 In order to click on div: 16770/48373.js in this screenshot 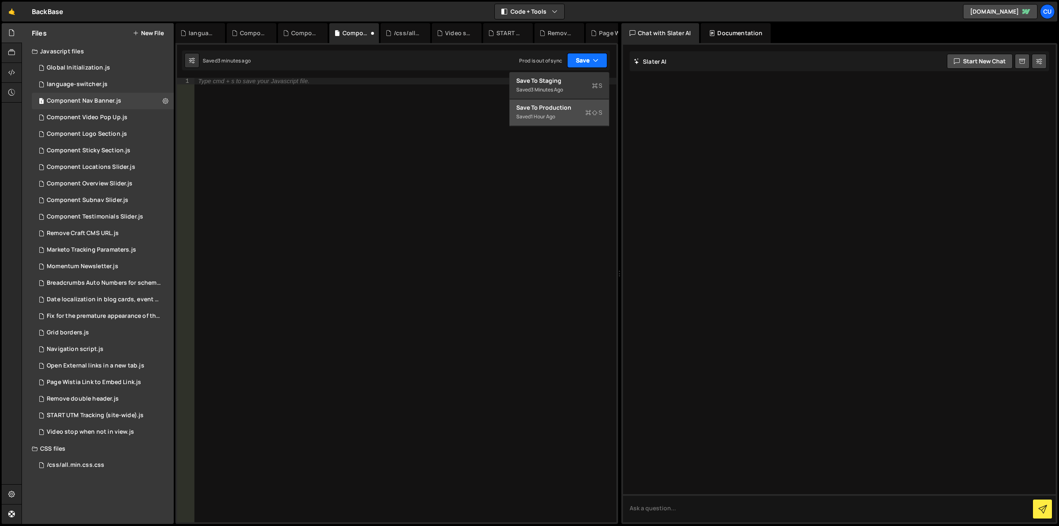, I will do `click(103, 84)`.